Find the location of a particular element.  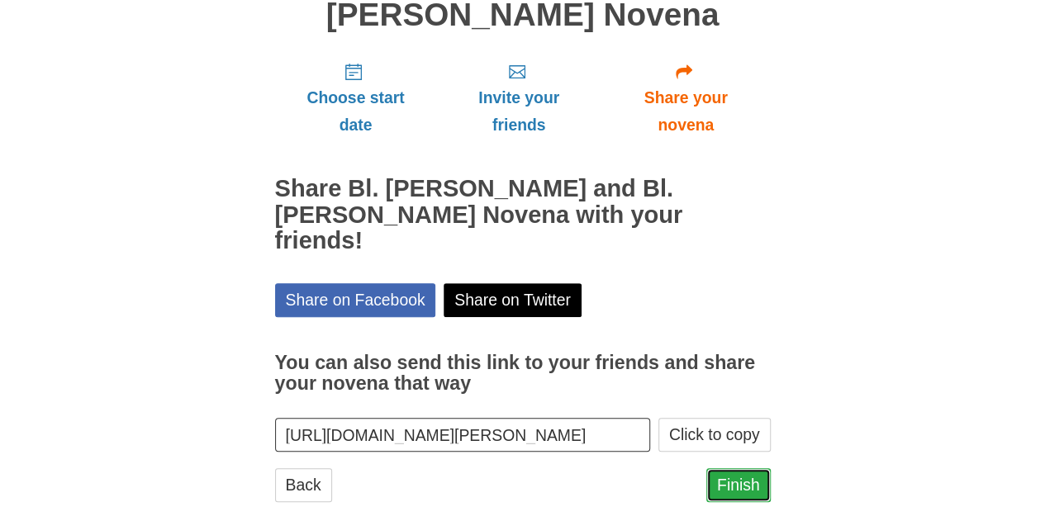

a: Share your novena is located at coordinates (685, 97).